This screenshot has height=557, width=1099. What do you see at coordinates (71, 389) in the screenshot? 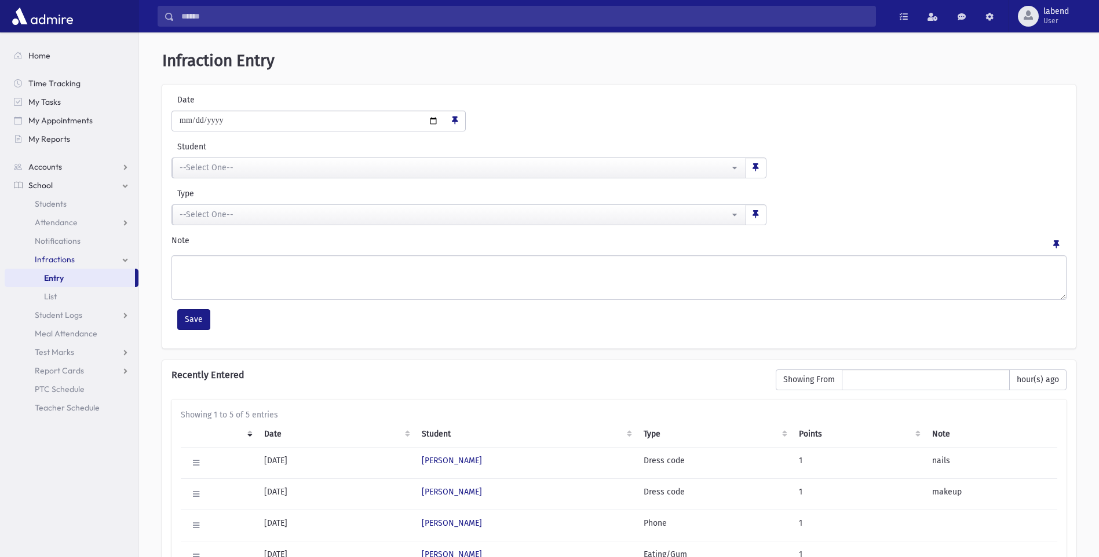
I see `a: PTC Schedule` at bounding box center [71, 389].